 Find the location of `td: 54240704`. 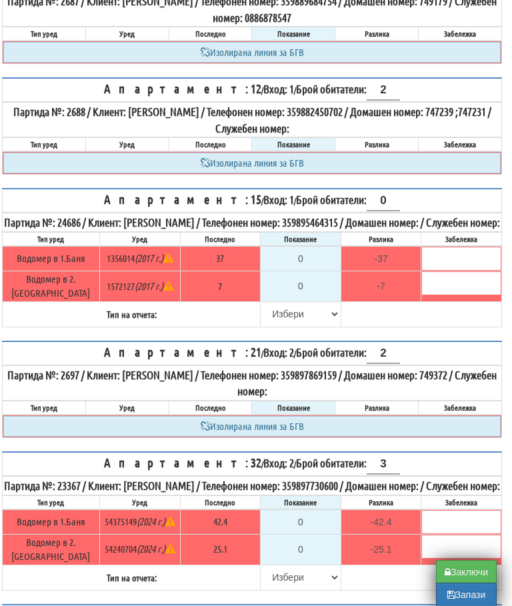

td: 54240704 is located at coordinates (139, 550).